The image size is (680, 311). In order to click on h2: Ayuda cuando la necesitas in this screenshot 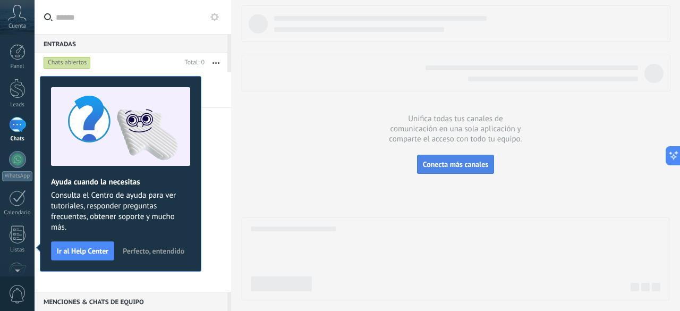, I will do `click(121, 182)`.